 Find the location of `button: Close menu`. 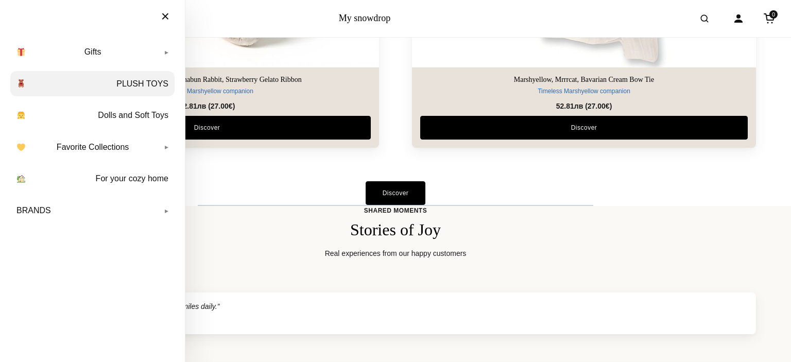

button: Close menu is located at coordinates (165, 16).